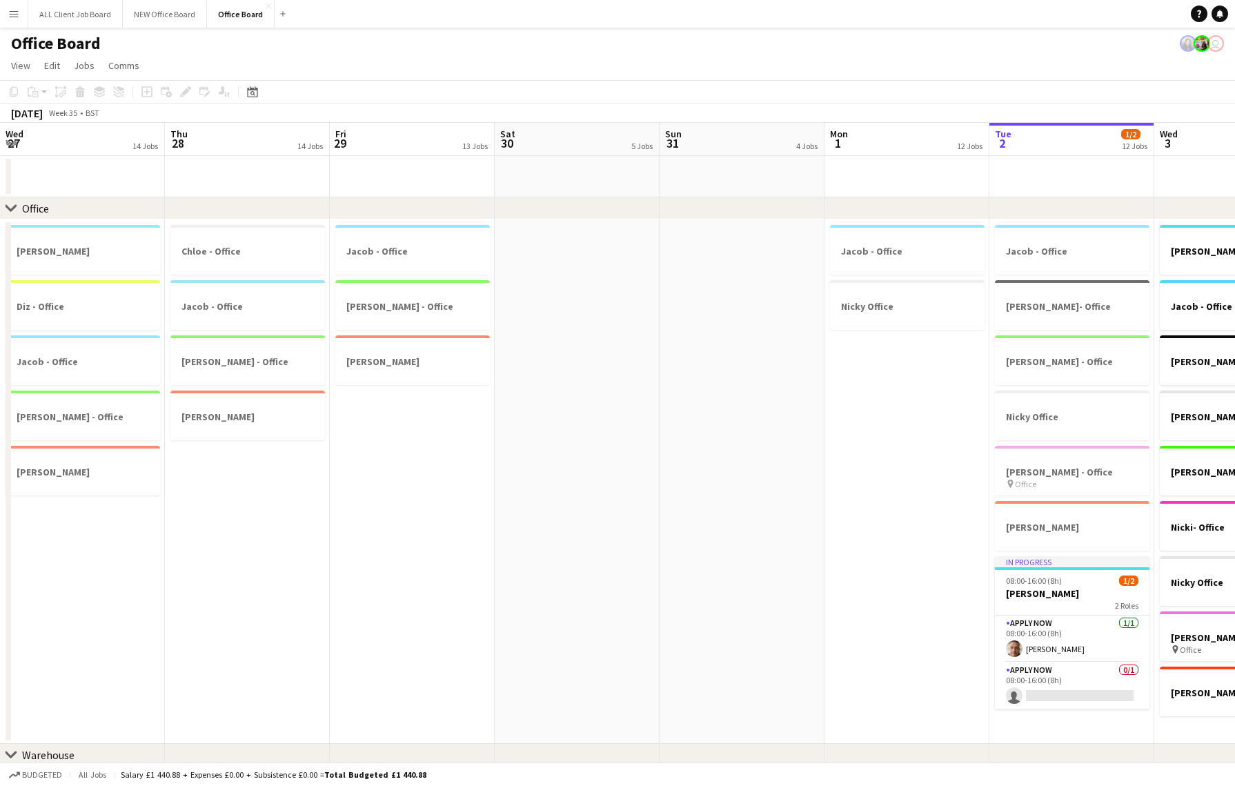 This screenshot has width=1235, height=786. What do you see at coordinates (21, 66) in the screenshot?
I see `a: View` at bounding box center [21, 66].